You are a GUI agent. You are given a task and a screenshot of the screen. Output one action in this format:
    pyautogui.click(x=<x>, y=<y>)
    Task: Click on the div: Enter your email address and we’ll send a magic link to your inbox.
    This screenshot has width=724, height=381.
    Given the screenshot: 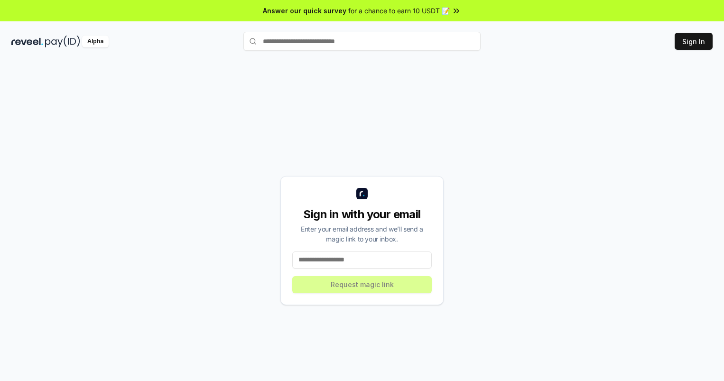 What is the action you would take?
    pyautogui.click(x=362, y=234)
    